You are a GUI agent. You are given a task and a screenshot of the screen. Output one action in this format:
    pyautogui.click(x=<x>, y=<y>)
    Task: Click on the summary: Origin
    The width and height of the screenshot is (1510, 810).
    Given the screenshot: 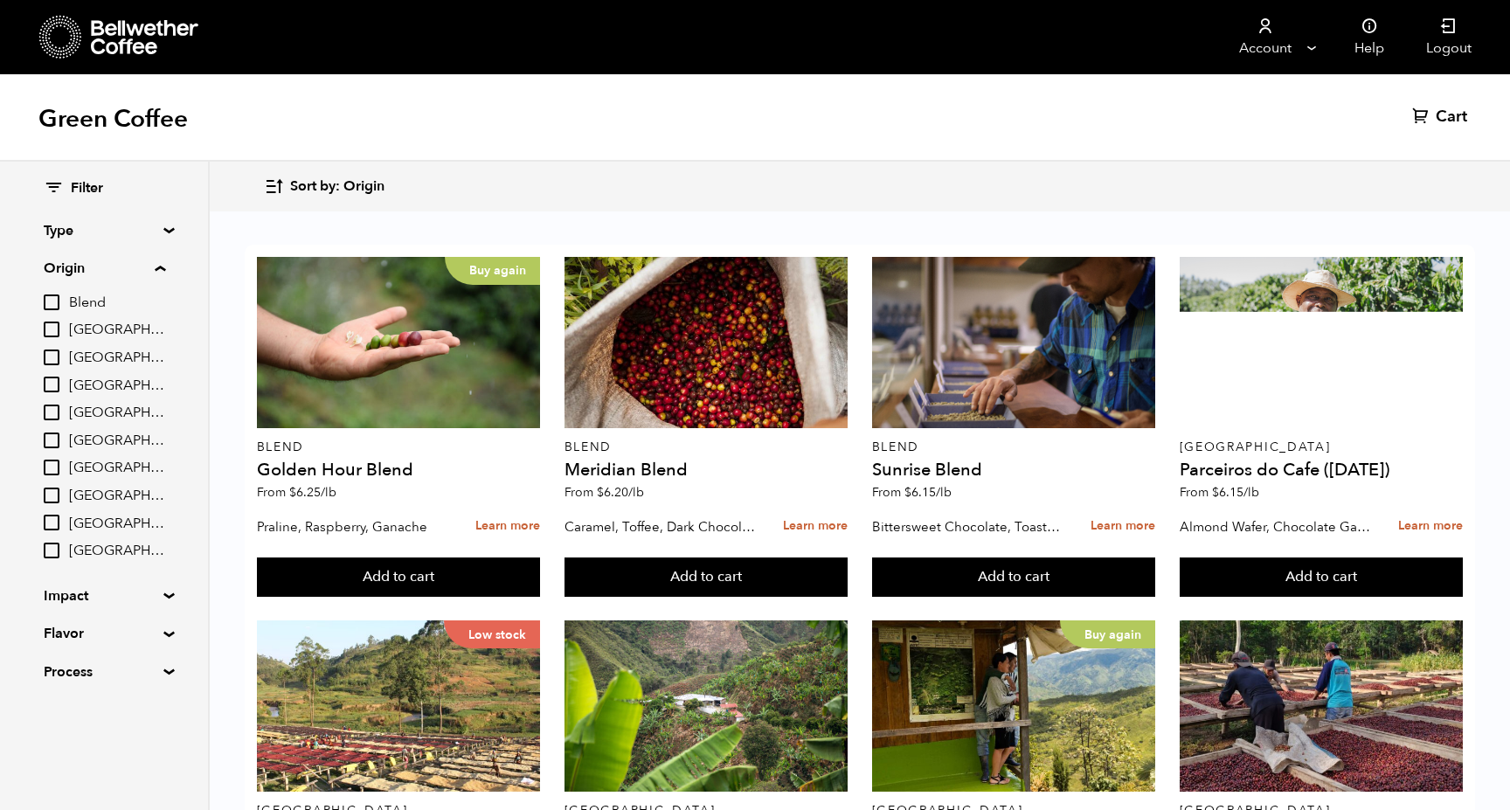 What is the action you would take?
    pyautogui.click(x=104, y=268)
    